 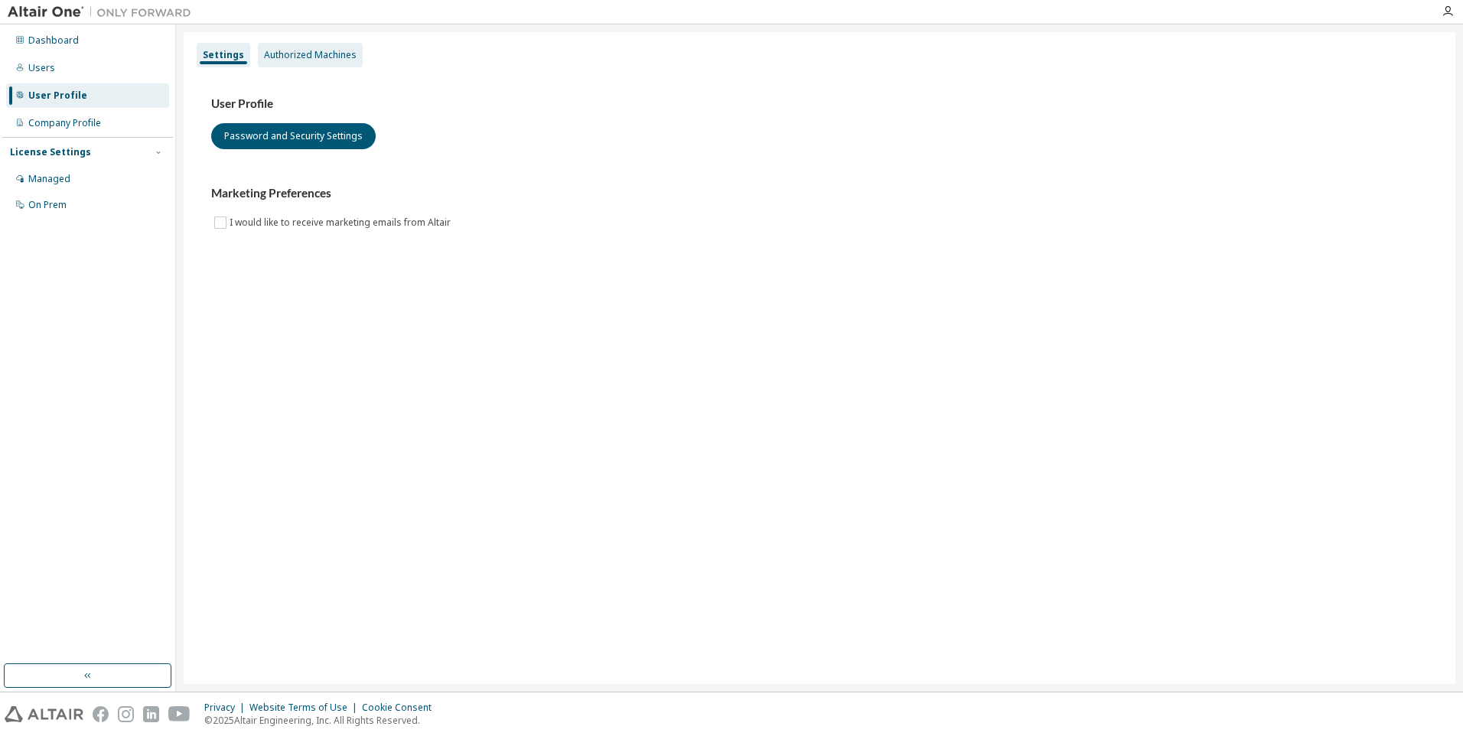 What do you see at coordinates (226, 708) in the screenshot?
I see `div: Privacy` at bounding box center [226, 708].